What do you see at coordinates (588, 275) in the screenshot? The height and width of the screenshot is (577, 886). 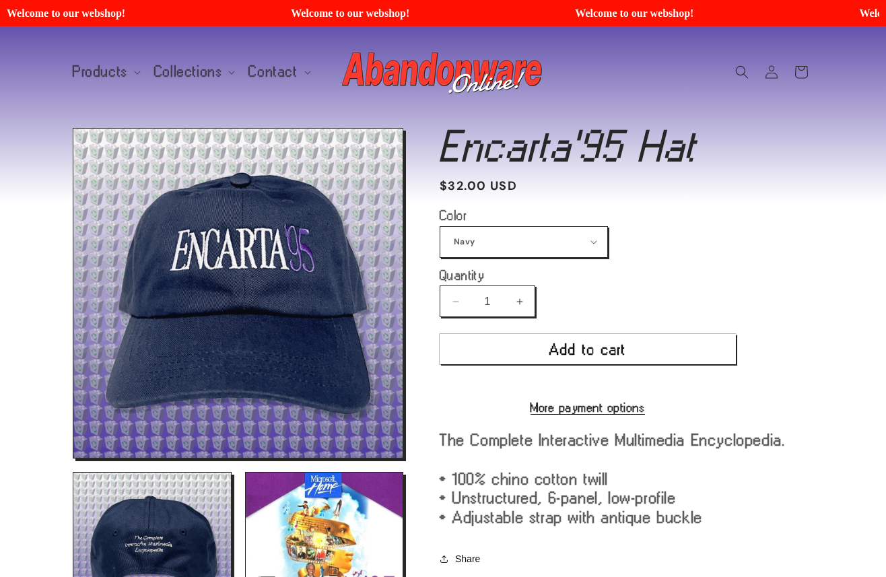 I see `label: Quantity` at bounding box center [588, 275].